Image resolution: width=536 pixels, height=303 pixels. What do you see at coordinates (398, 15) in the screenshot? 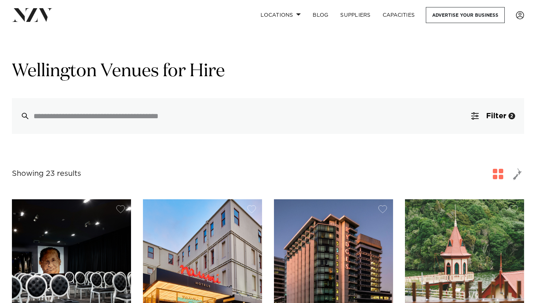
I see `a: Capacities` at bounding box center [398, 15].